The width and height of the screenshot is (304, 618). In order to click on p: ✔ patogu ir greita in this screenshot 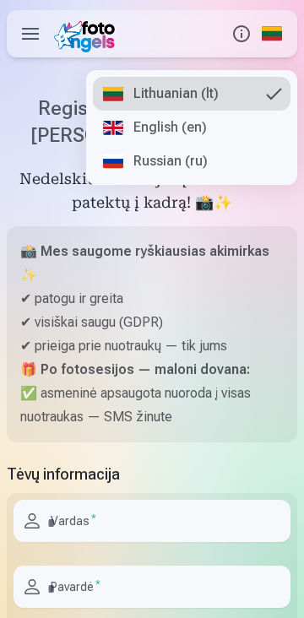, I will do `click(152, 299)`.